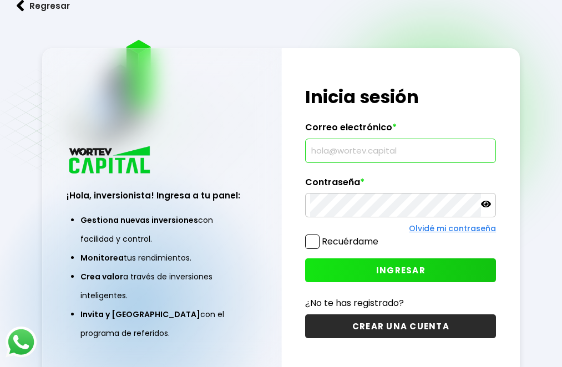 The width and height of the screenshot is (562, 367). What do you see at coordinates (452, 229) in the screenshot?
I see `a: Olvidé mi contraseña` at bounding box center [452, 229].